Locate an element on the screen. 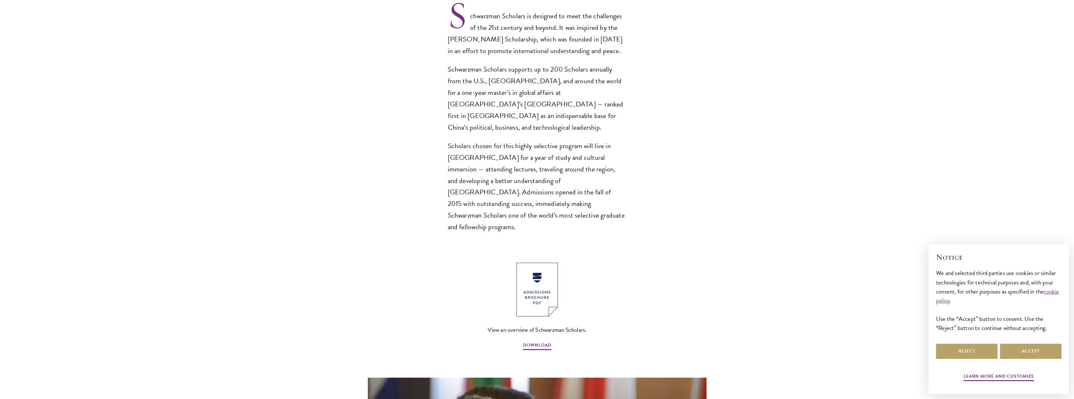  span: DOWNLOAD is located at coordinates (537, 346).